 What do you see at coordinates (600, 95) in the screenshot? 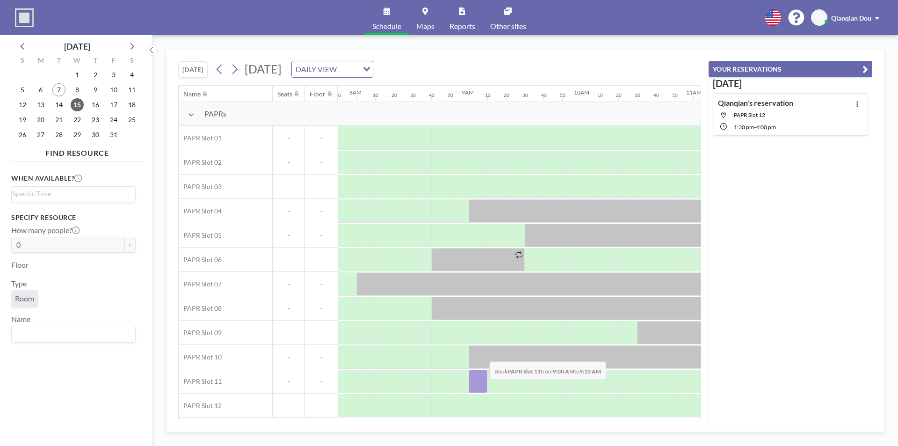
I see `div: 10` at bounding box center [600, 95].